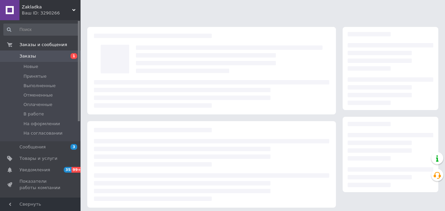 The height and width of the screenshot is (211, 445). I want to click on div: Ваш ID: 3290266, so click(51, 13).